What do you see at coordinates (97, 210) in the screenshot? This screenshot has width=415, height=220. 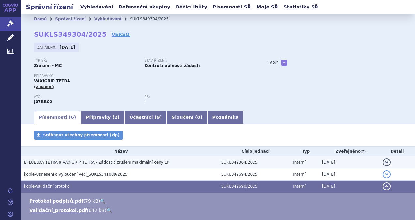 I see `span: 642 kB` at bounding box center [97, 210].